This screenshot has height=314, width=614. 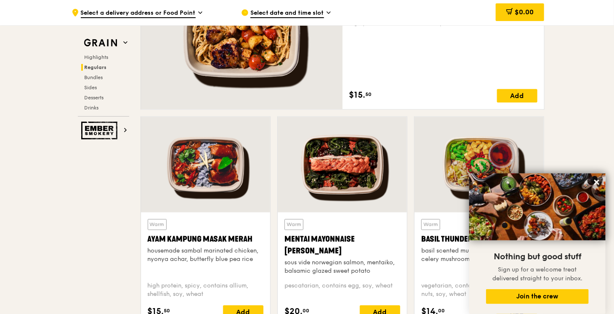 What do you see at coordinates (94, 77) in the screenshot?
I see `span: Bundles` at bounding box center [94, 77].